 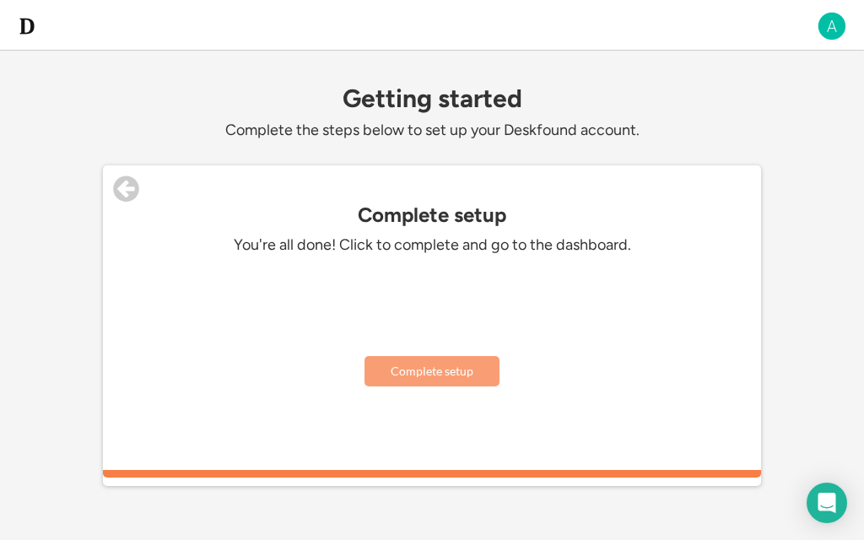 I want to click on div: 100%, so click(x=432, y=473).